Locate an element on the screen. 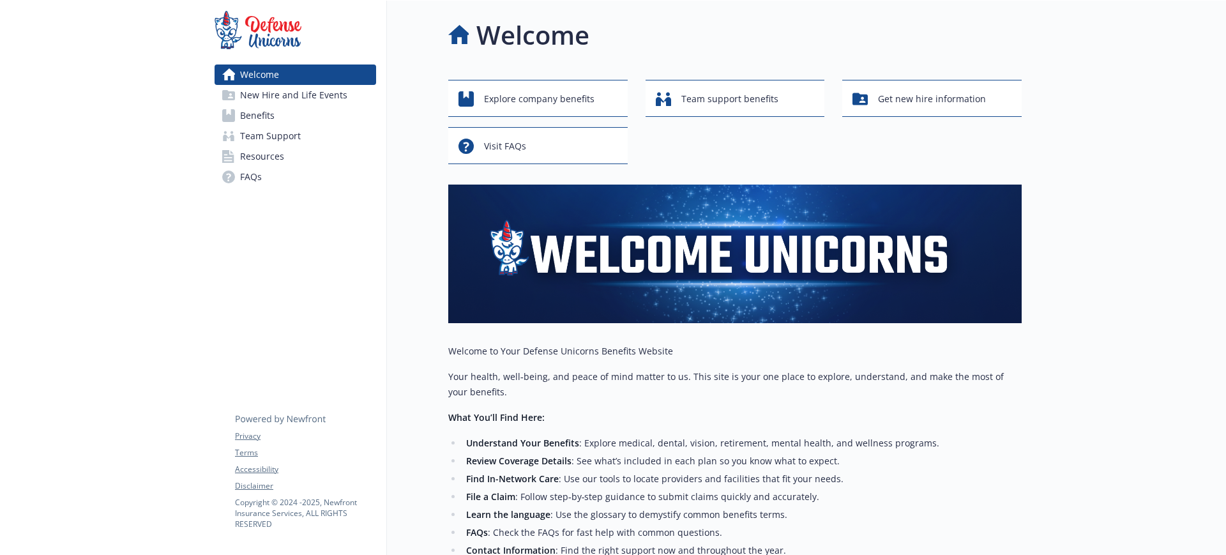 This screenshot has height=555, width=1226. span: Get new hire information is located at coordinates (932, 99).